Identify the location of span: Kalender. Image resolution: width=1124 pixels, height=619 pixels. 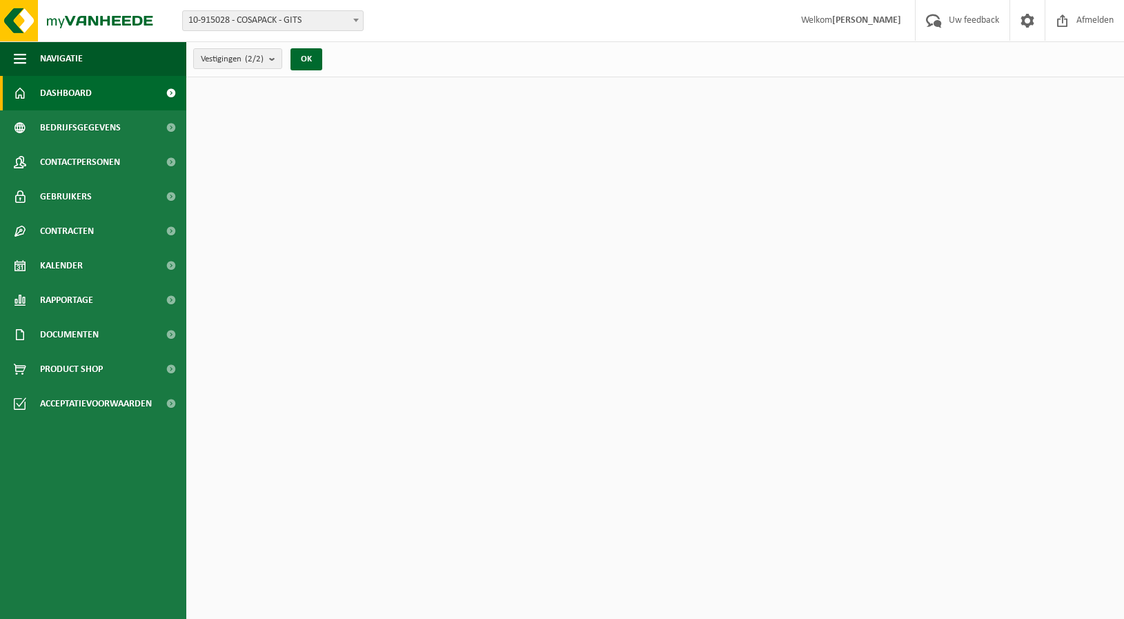
(61, 266).